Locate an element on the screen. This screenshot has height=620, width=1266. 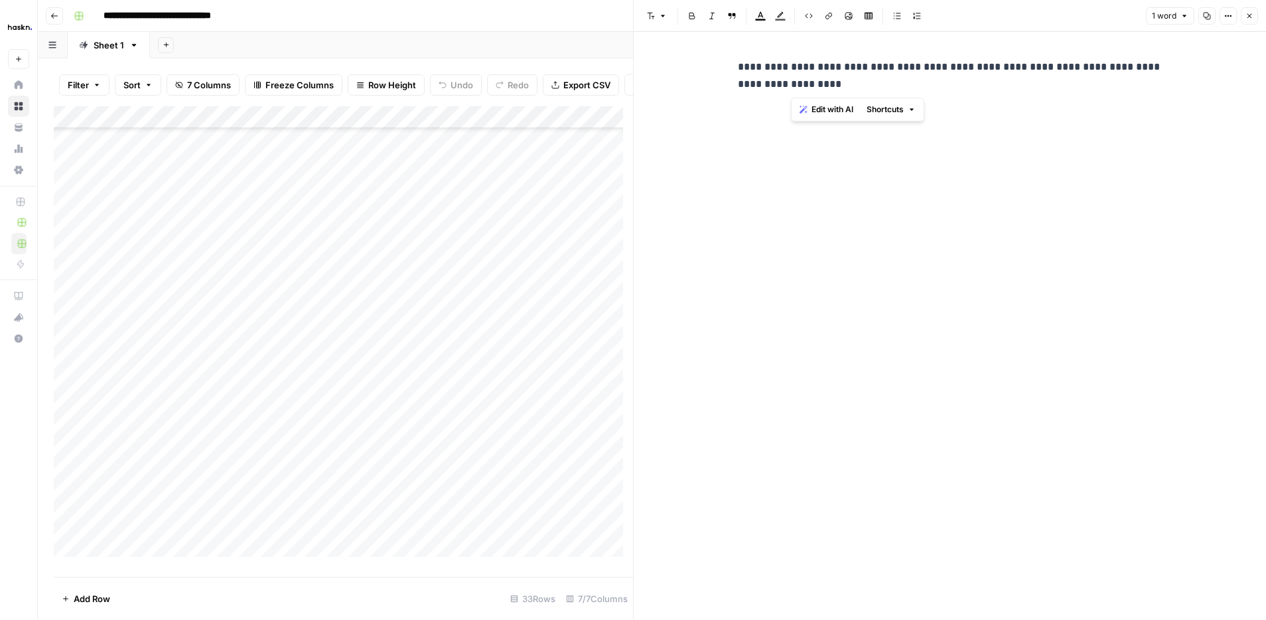
div: Sheet 1 is located at coordinates (109, 45).